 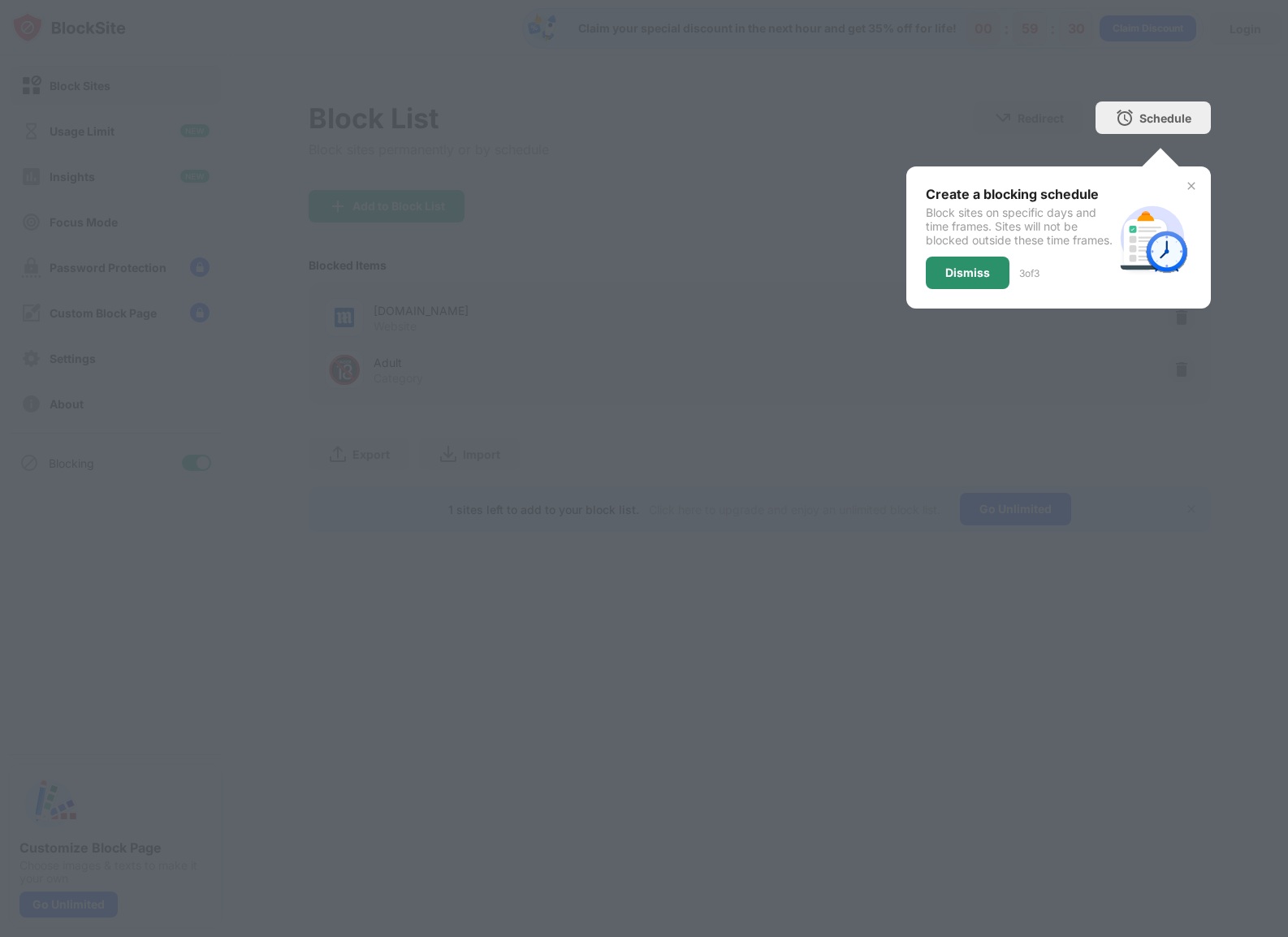 I want to click on img: x-button.svg, so click(x=1191, y=186).